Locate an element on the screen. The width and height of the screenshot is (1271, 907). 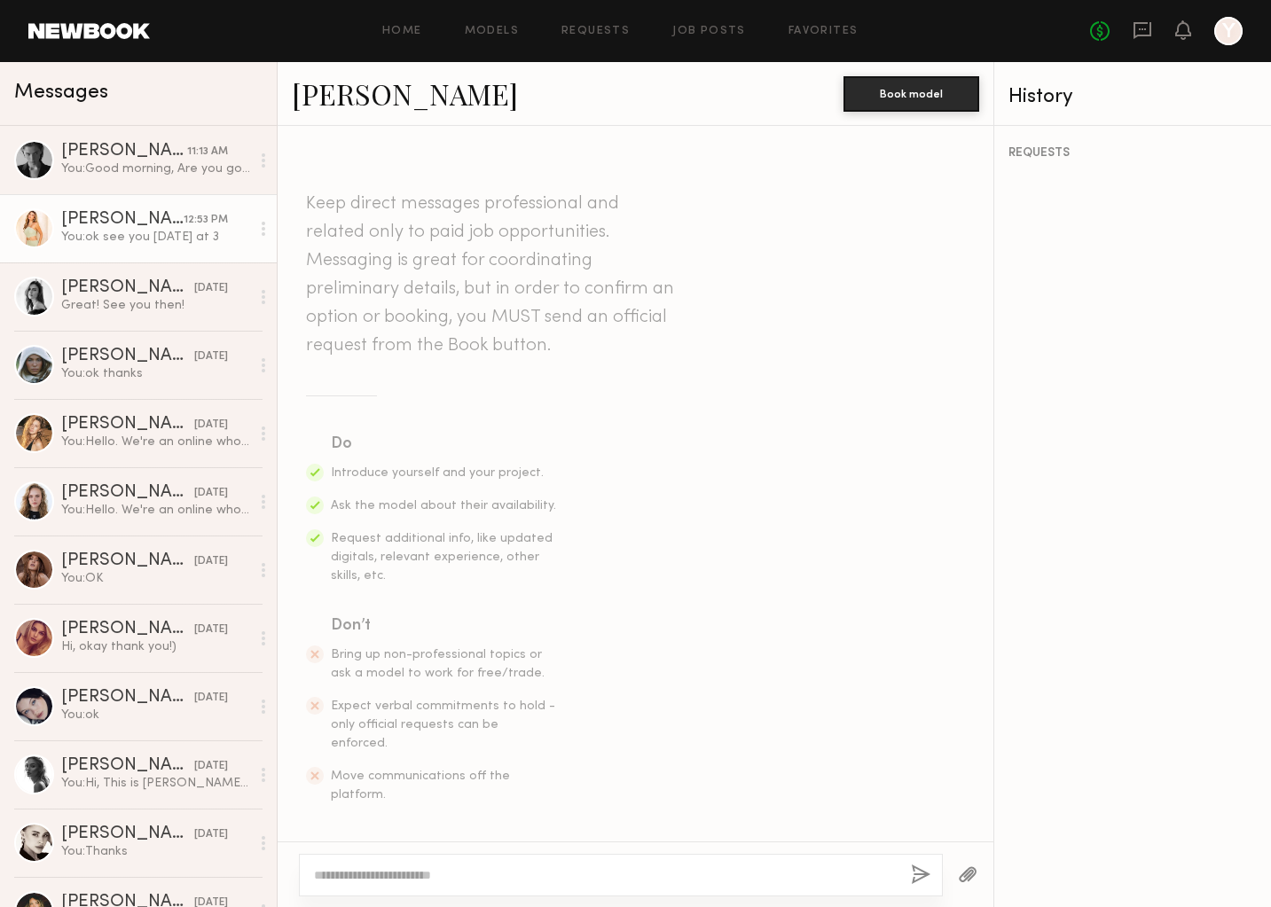
div: You: ok is located at coordinates (155, 715).